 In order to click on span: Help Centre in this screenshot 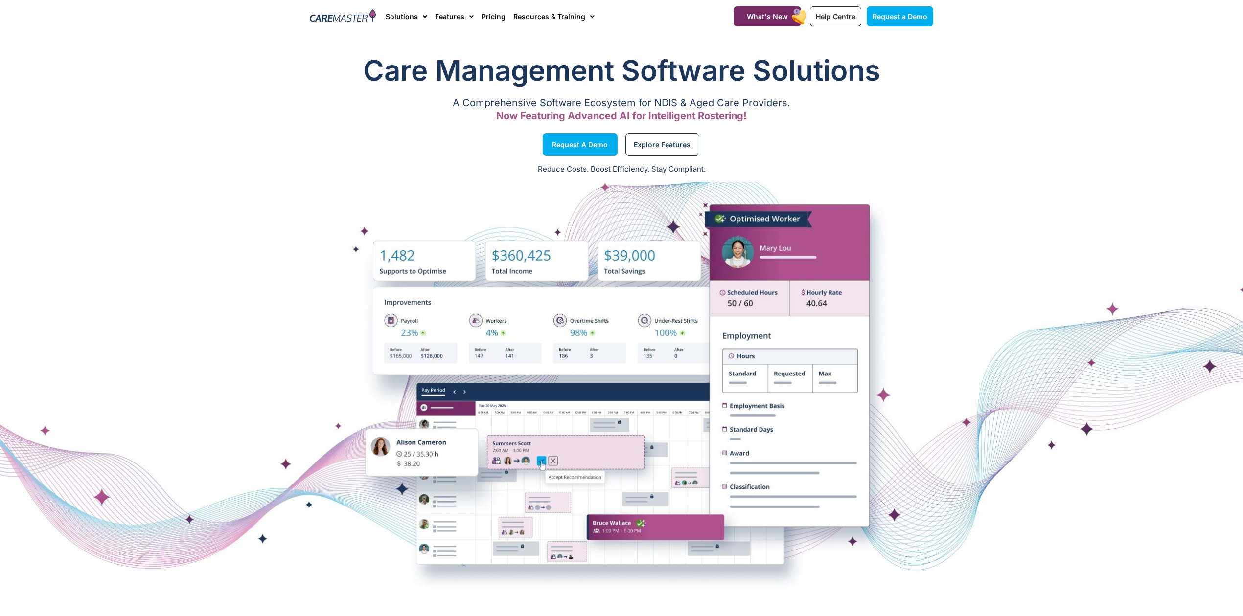, I will do `click(835, 16)`.